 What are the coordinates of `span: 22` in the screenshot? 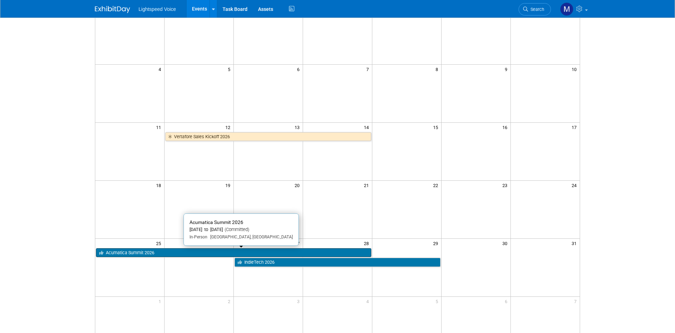 It's located at (437, 185).